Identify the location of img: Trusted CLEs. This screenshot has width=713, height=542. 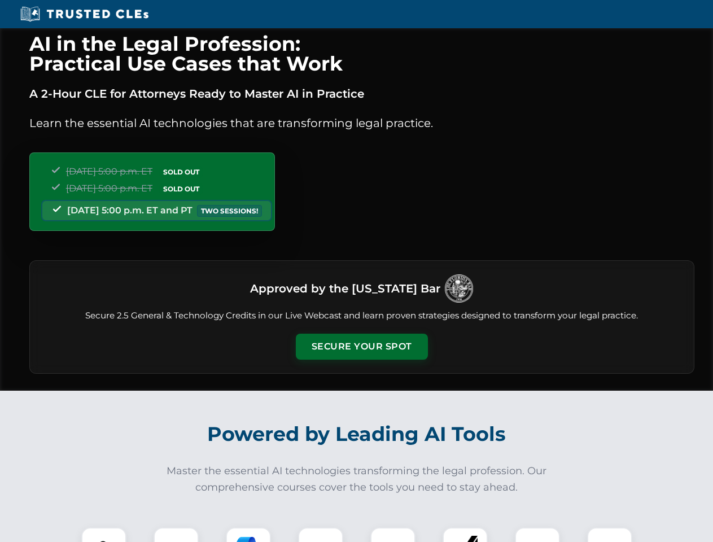
(84, 14).